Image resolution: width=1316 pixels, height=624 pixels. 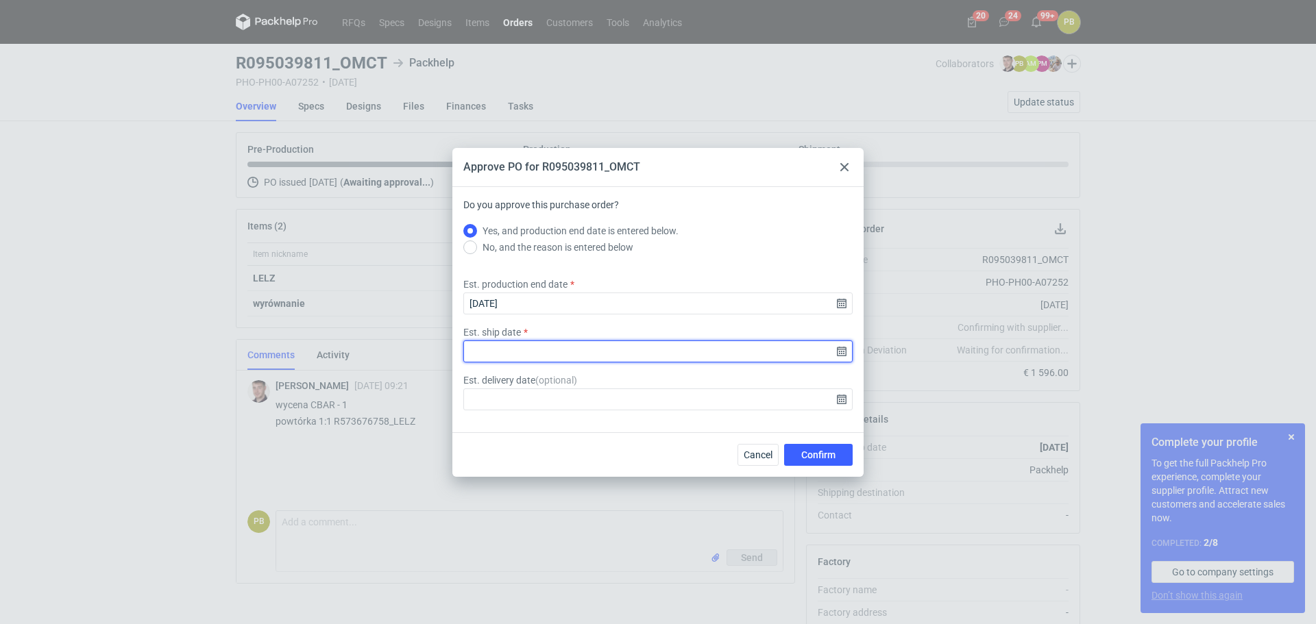 What do you see at coordinates (520, 380) in the screenshot?
I see `label: Est. delivery date` at bounding box center [520, 380].